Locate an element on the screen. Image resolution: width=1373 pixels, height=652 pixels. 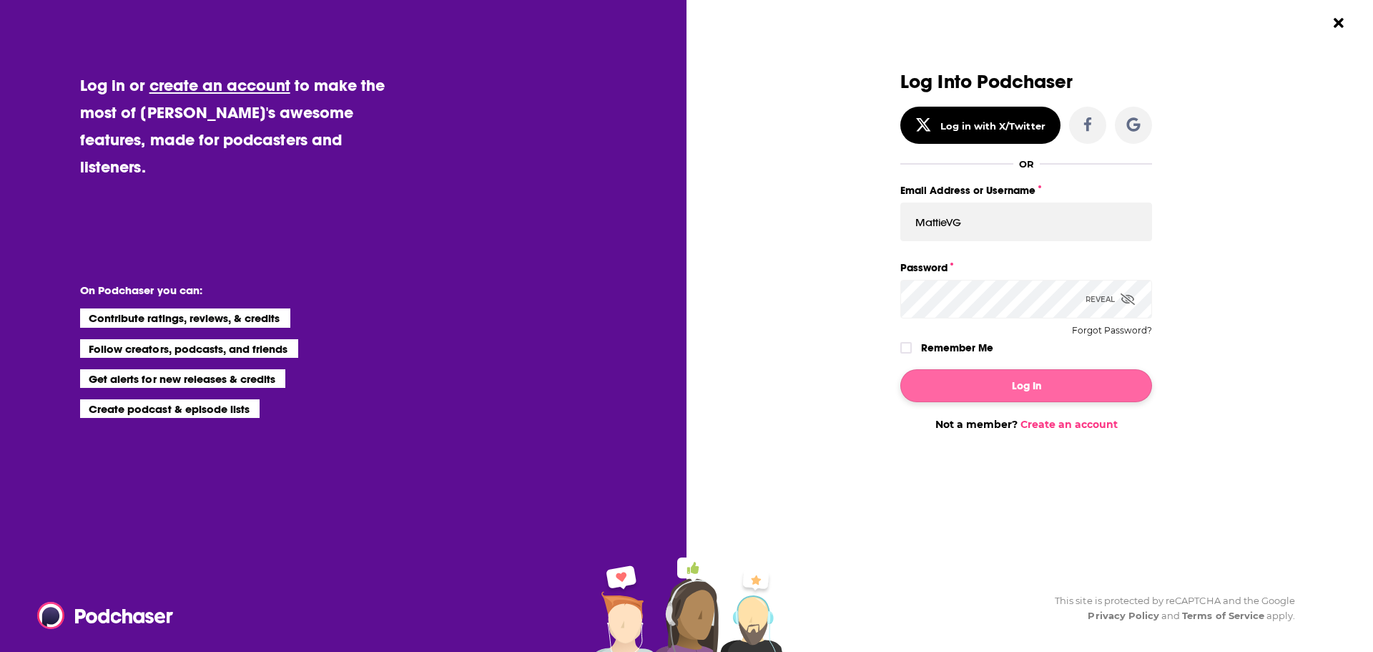
a: Podchaser - Follow, Share and Rate Podcasts is located at coordinates (100, 615).